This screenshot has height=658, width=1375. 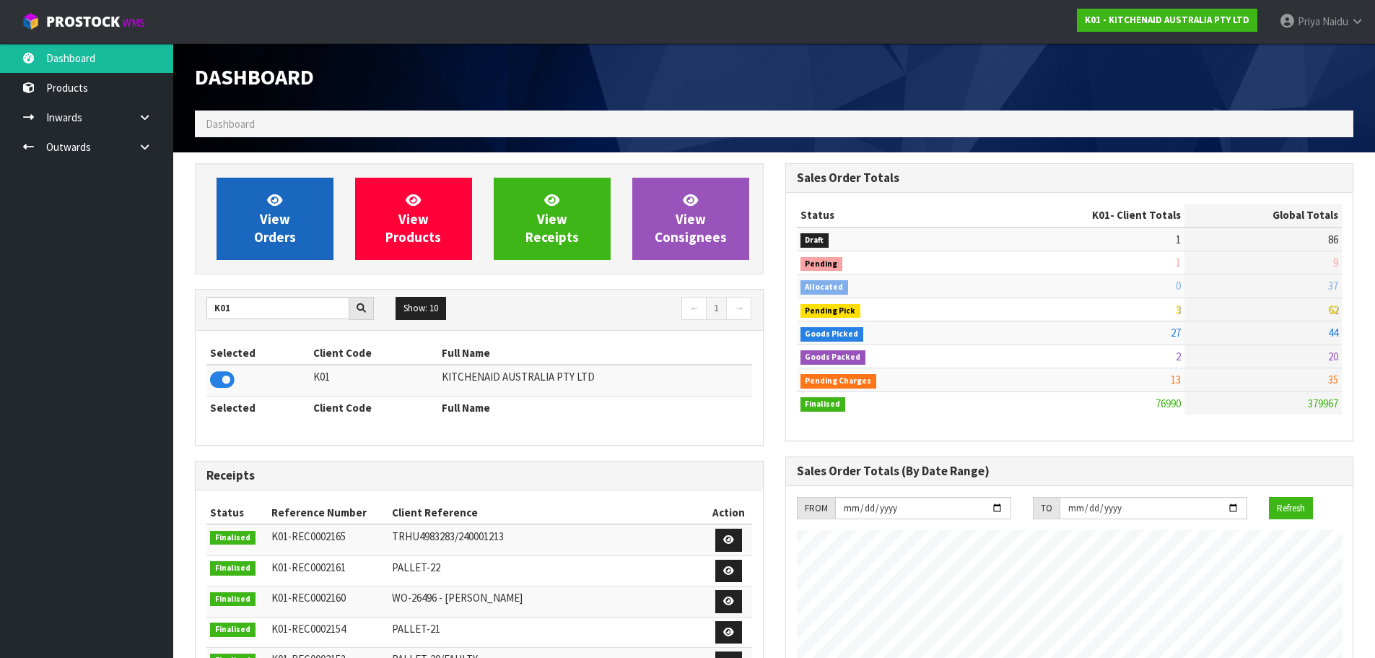 What do you see at coordinates (552, 218) in the screenshot?
I see `span: View Receipts` at bounding box center [552, 218].